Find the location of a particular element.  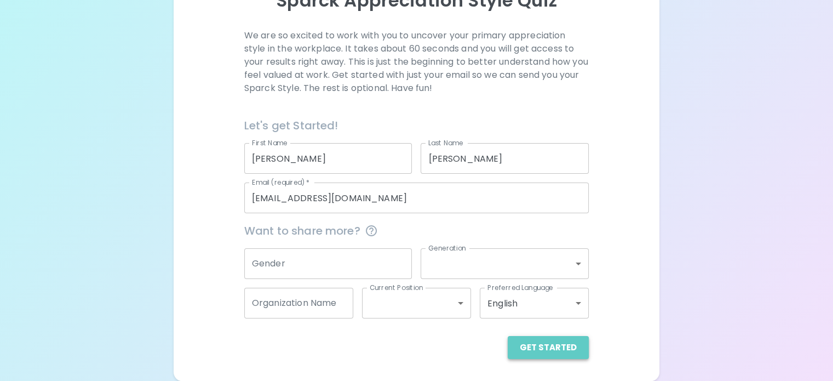

button: Get Started is located at coordinates (548, 347).